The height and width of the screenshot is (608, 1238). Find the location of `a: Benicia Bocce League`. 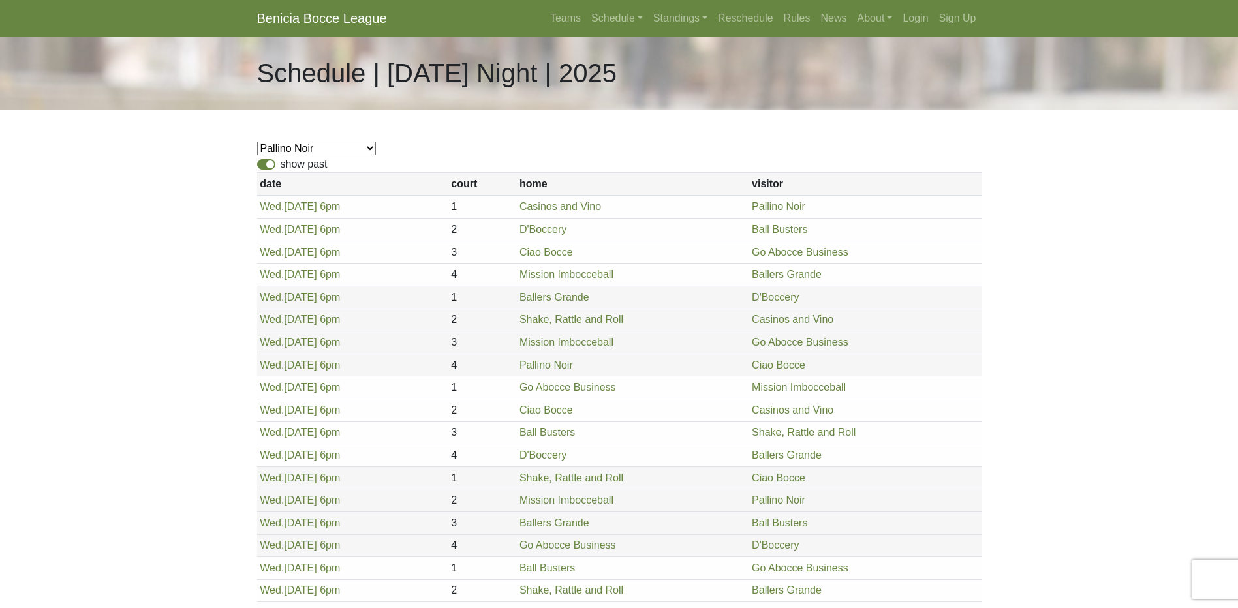

a: Benicia Bocce League is located at coordinates (322, 18).